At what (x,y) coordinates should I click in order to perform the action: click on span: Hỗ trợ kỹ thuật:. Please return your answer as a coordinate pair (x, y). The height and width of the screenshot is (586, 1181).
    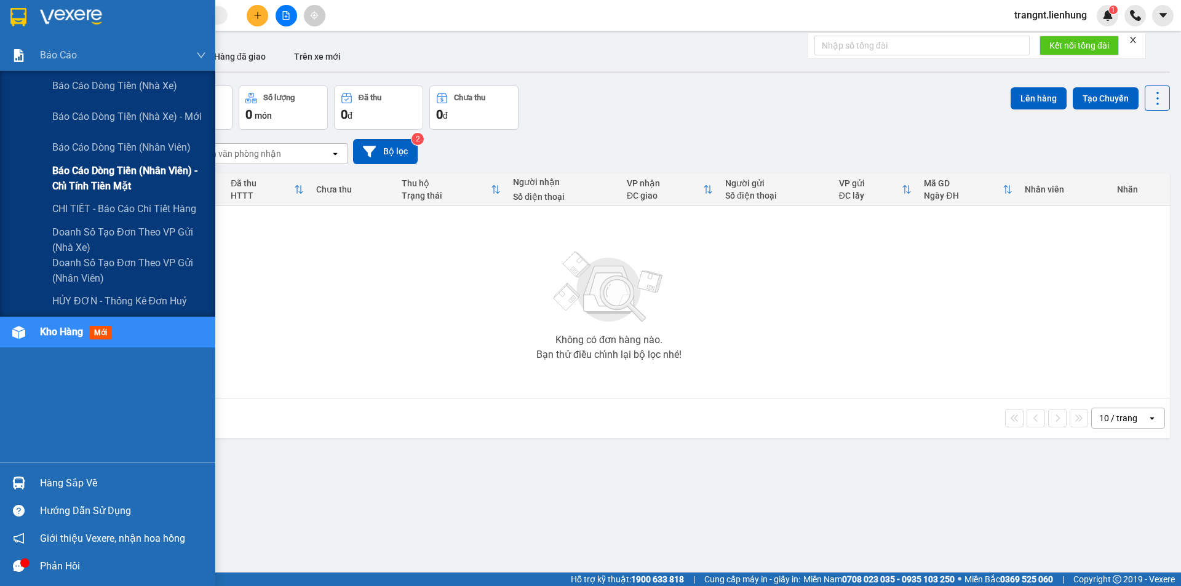
    Looking at the image, I should click on (628, 580).